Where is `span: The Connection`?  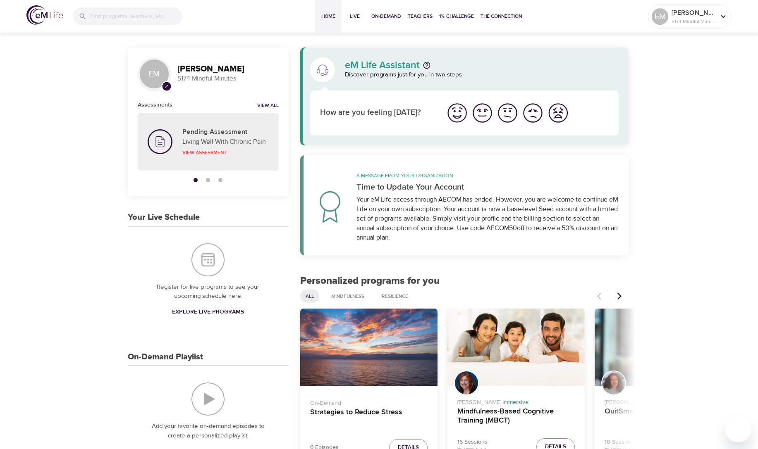
span: The Connection is located at coordinates (501, 16).